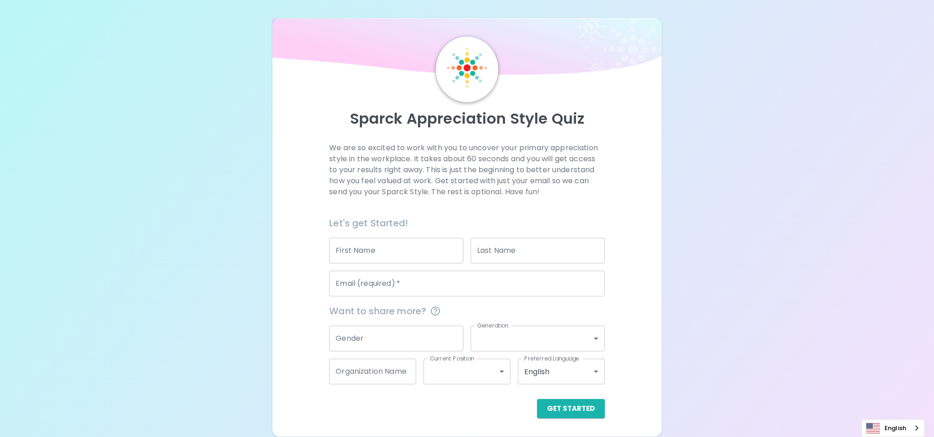 The width and height of the screenshot is (934, 437). I want to click on a: English, so click(893, 428).